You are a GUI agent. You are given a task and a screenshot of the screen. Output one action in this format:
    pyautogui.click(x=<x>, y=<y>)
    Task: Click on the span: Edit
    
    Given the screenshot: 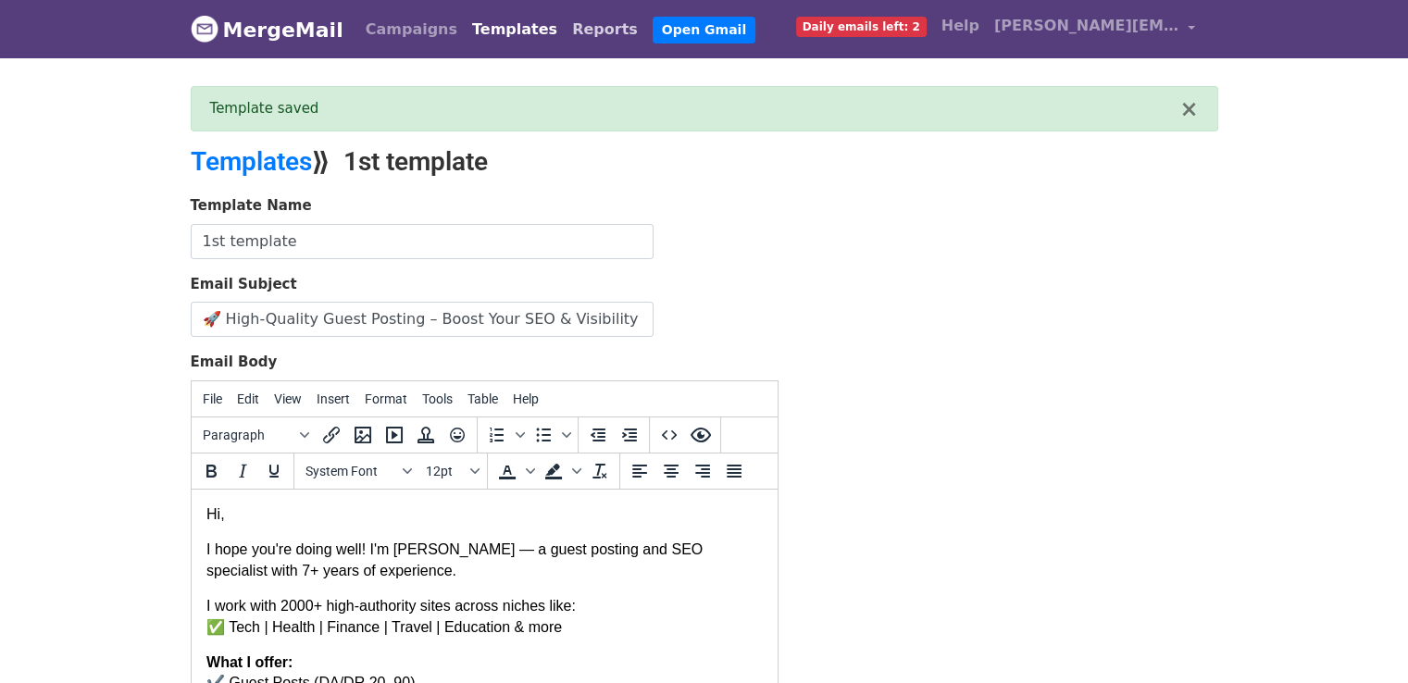 What is the action you would take?
    pyautogui.click(x=248, y=399)
    